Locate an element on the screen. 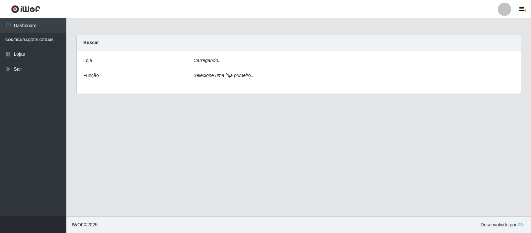 This screenshot has height=233, width=531. label: Loja is located at coordinates (88, 60).